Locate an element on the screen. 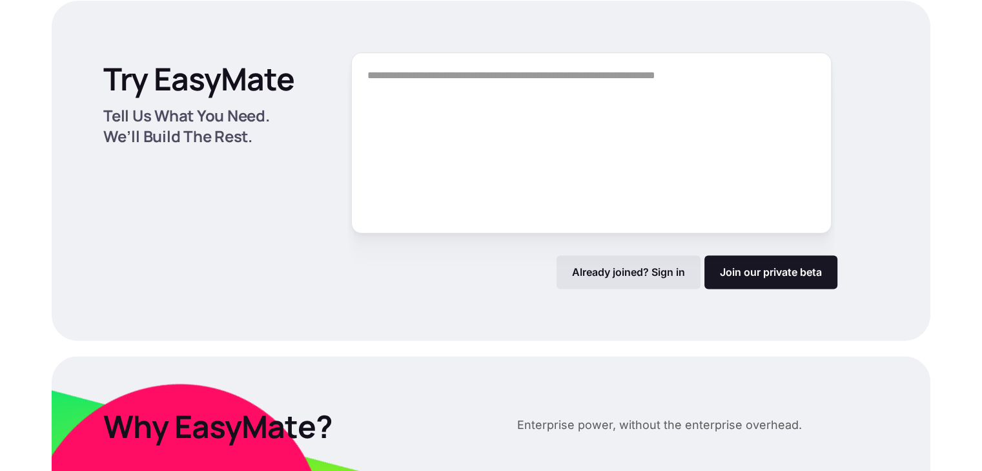 The image size is (982, 471). a: Already joined? Sign in is located at coordinates (628, 272).